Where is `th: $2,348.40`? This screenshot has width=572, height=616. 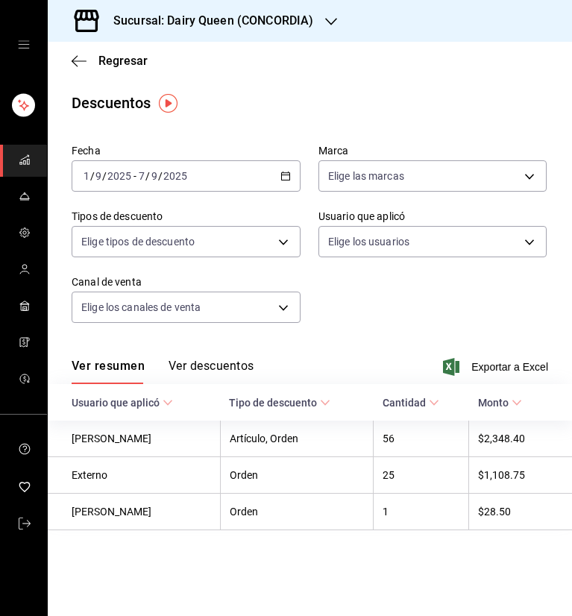
th: $2,348.40 is located at coordinates (521, 439).